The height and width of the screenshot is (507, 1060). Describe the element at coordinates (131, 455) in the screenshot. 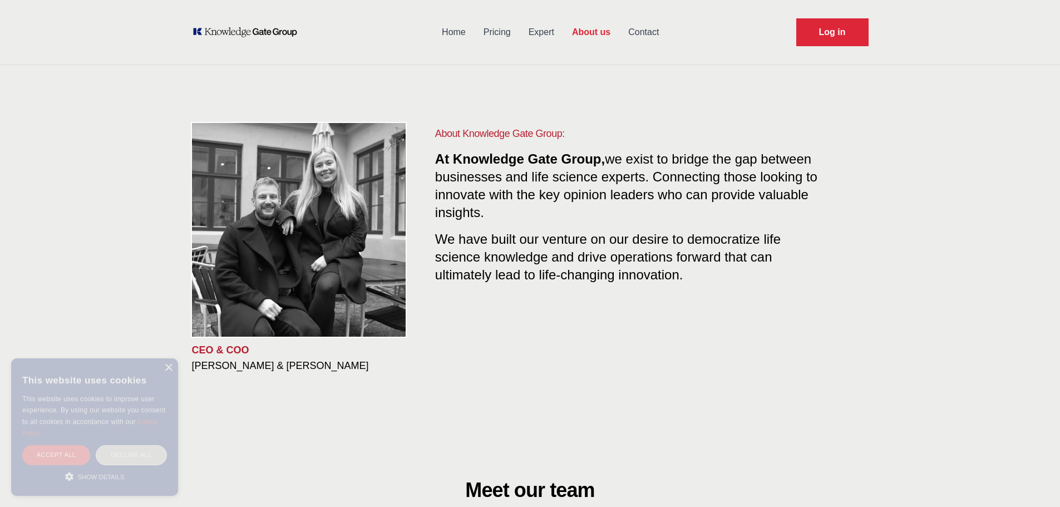

I see `div: Decline all` at that location.